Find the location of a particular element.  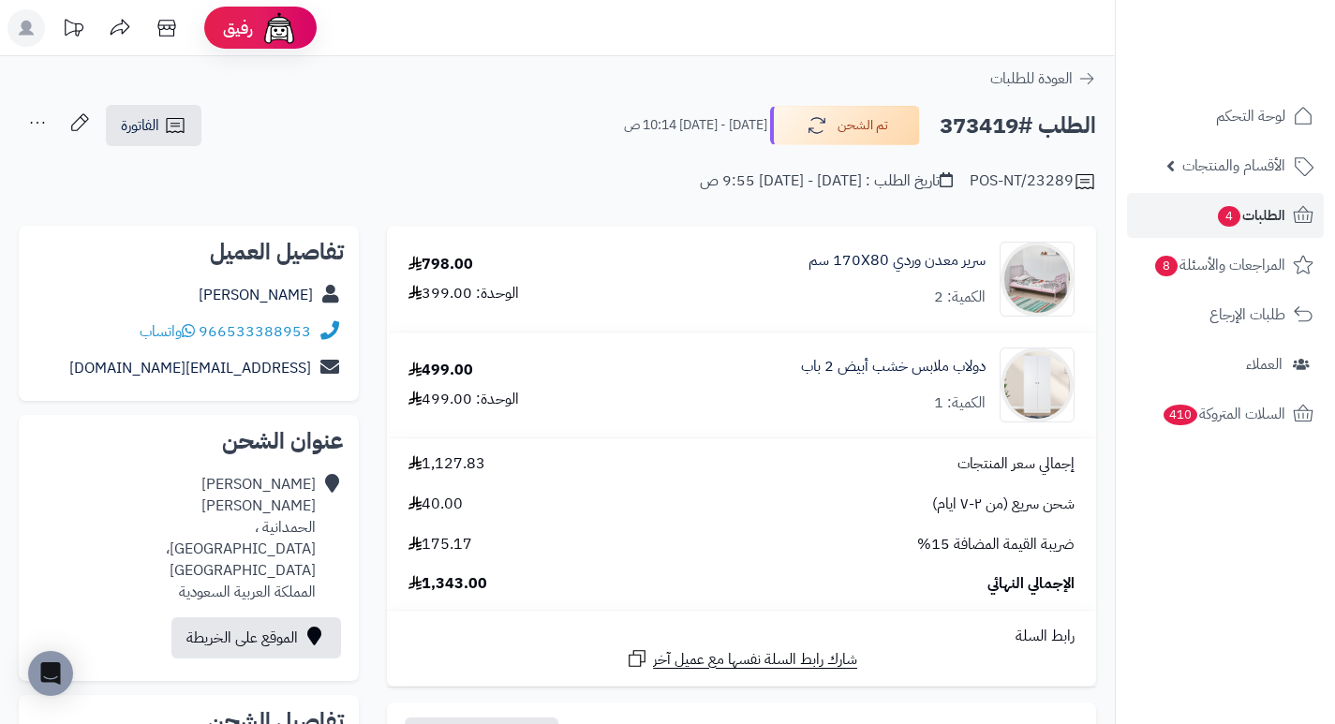

div: الكمية: 2 is located at coordinates (960, 297).